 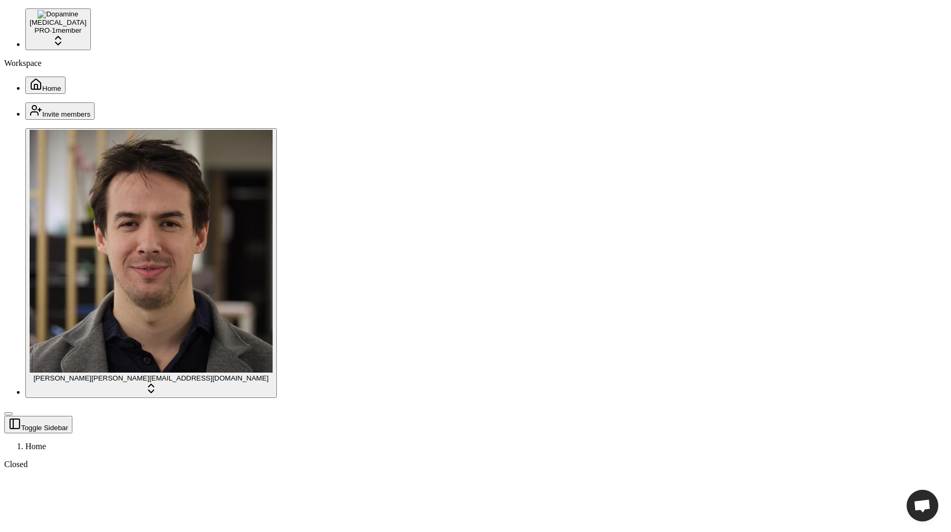 What do you see at coordinates (151, 251) in the screenshot?
I see `img: Jonathan Beurel` at bounding box center [151, 251].